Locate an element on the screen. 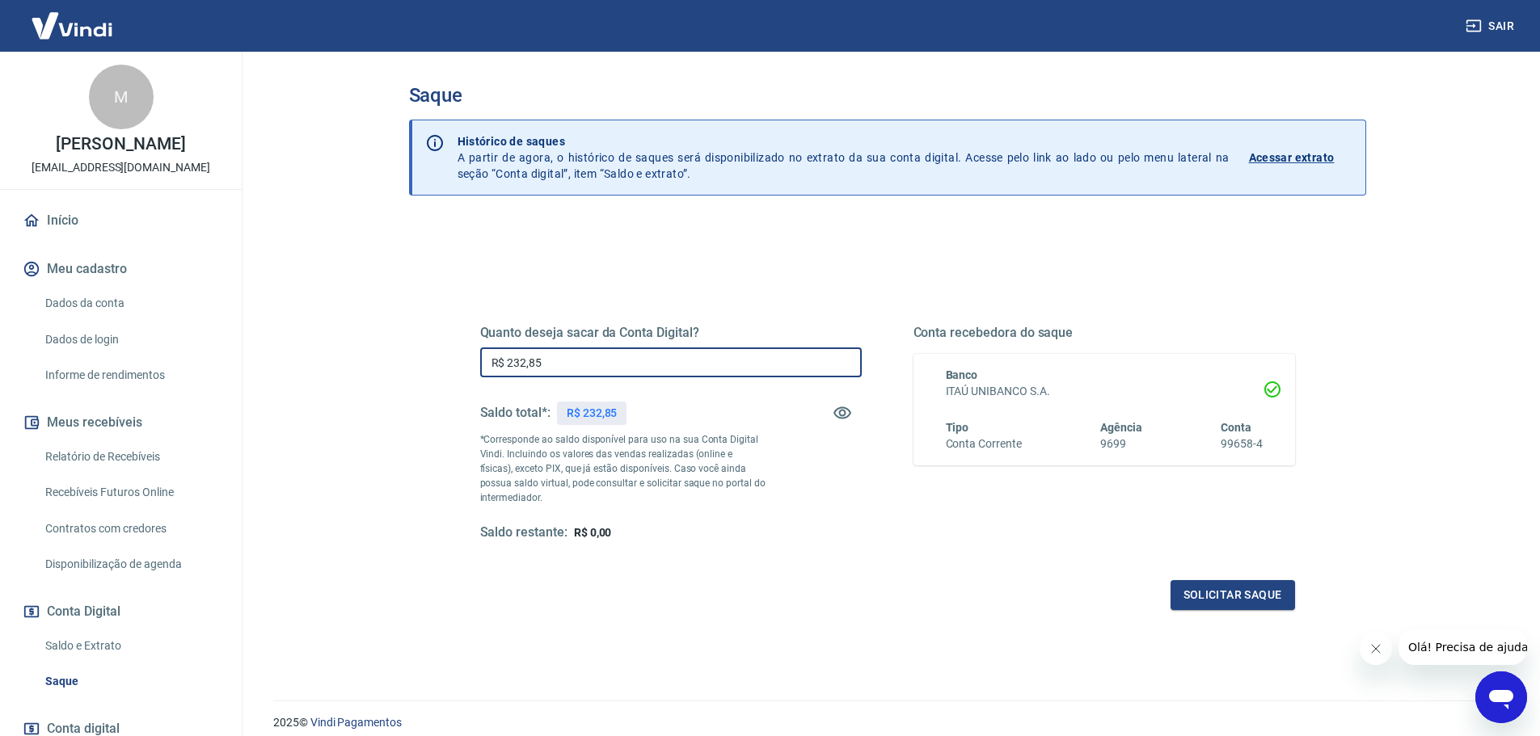  a: Relatório de Recebíveis is located at coordinates (130, 457).